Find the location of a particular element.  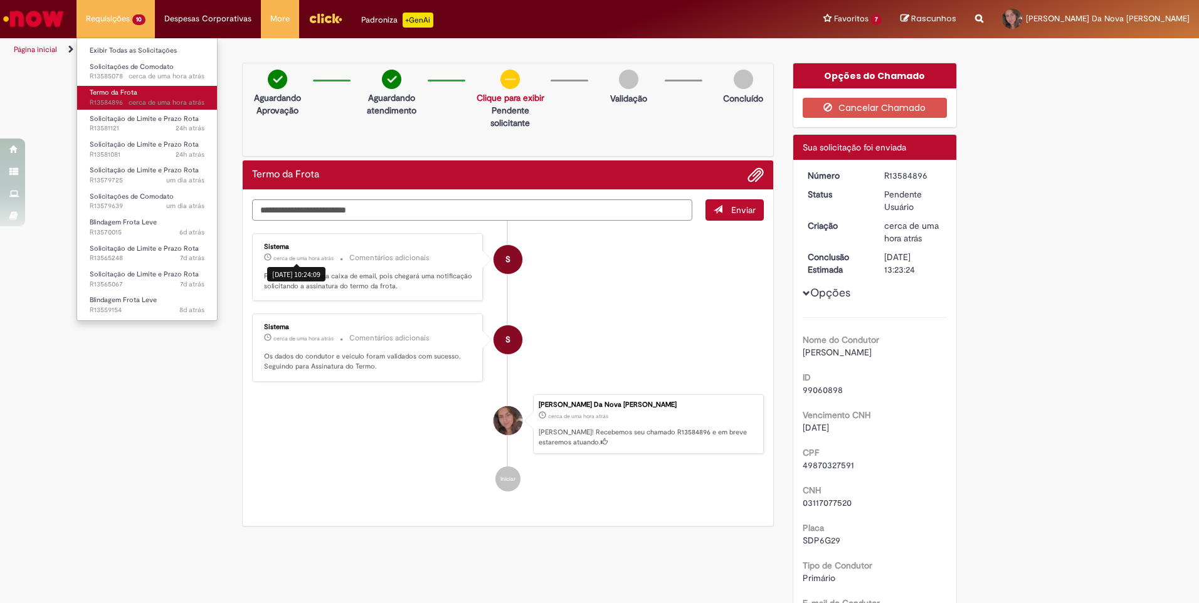

time: 30/09/2025 12:00:03 is located at coordinates (190, 128).